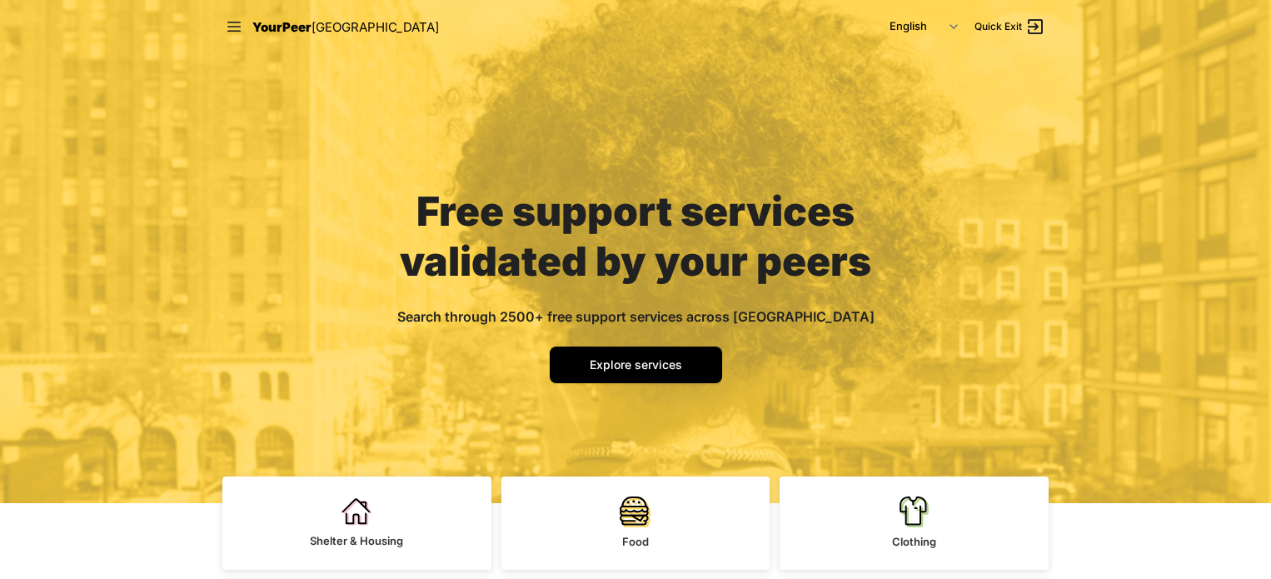 Image resolution: width=1271 pixels, height=579 pixels. Describe the element at coordinates (635, 541) in the screenshot. I see `span: Food` at that location.